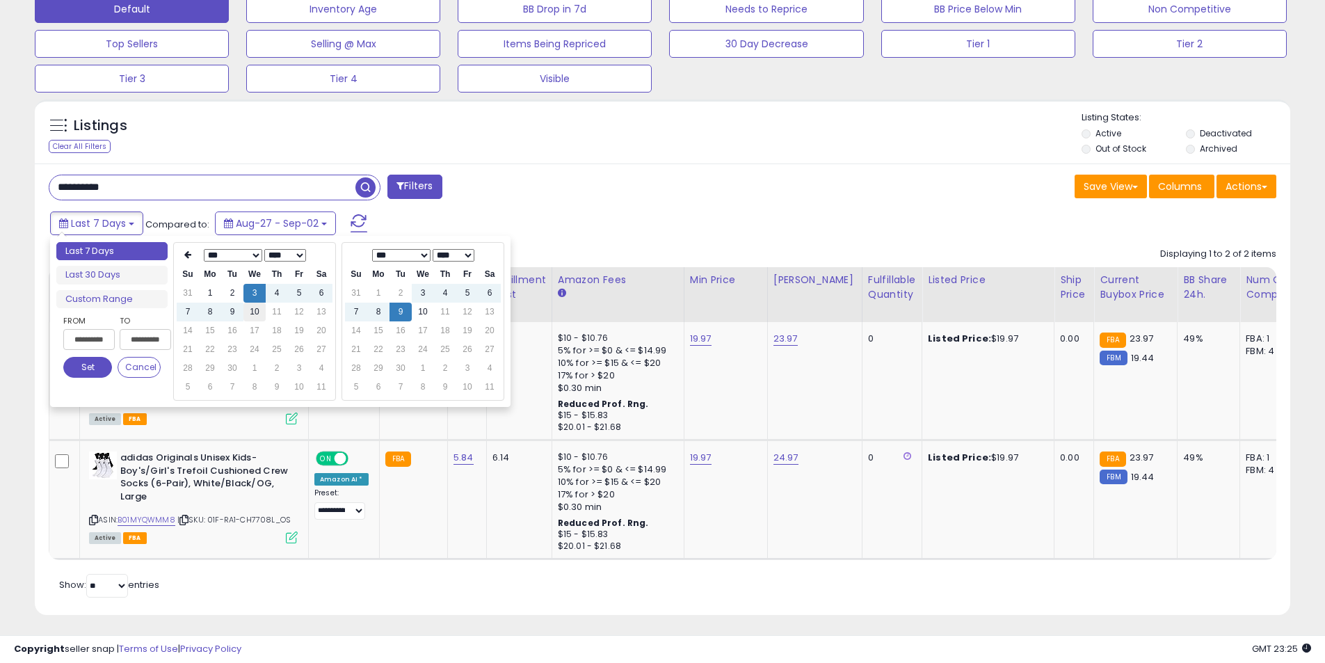 The image size is (1325, 663). I want to click on div: Fulfillment Cost, so click(519, 287).